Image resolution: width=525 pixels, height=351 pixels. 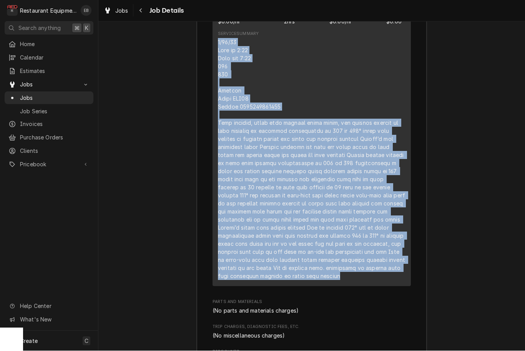 I want to click on span: Help Center, so click(x=54, y=306).